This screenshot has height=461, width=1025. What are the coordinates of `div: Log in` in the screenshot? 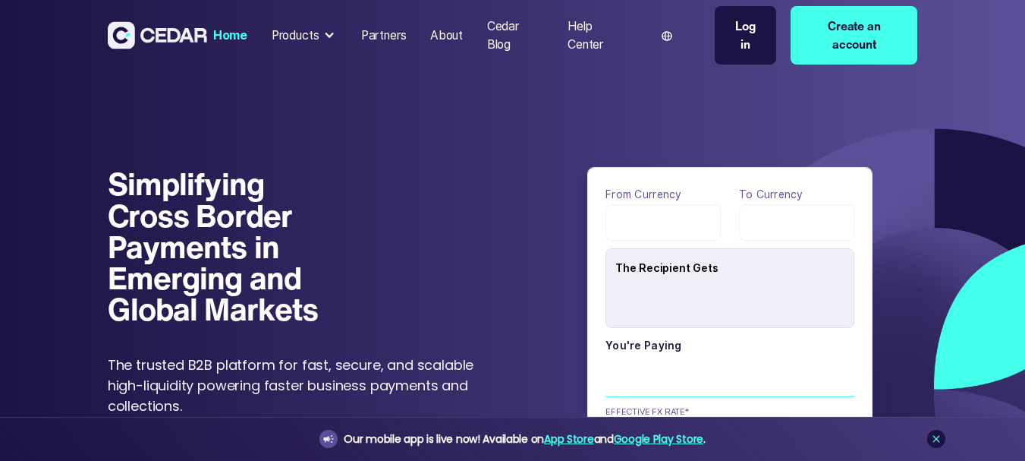 It's located at (746, 35).